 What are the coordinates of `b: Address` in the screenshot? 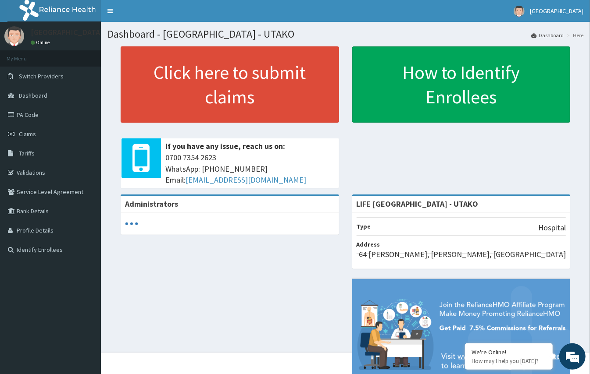 It's located at (368, 245).